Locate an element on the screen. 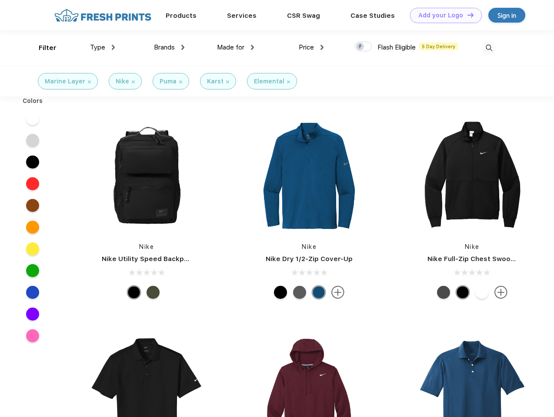 This screenshot has width=554, height=417. span: Flash Eligible is located at coordinates (396, 47).